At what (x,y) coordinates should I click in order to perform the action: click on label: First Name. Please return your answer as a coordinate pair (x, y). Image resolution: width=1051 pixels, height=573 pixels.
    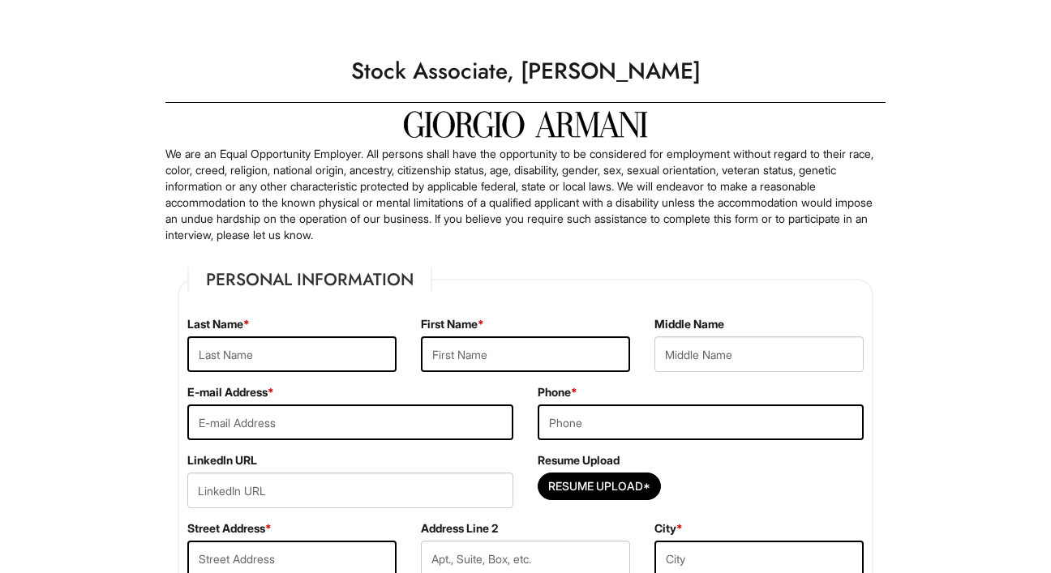
    Looking at the image, I should click on (452, 324).